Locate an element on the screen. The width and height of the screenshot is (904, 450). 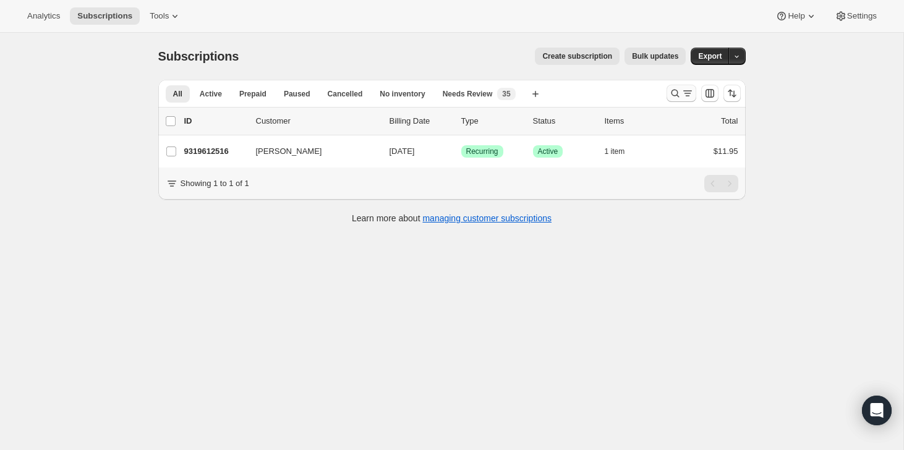
span: 1 item is located at coordinates (615, 151).